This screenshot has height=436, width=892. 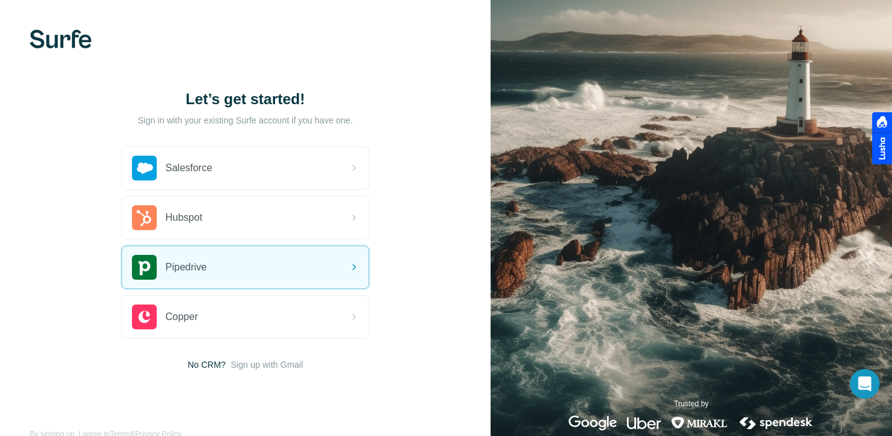 What do you see at coordinates (593, 423) in the screenshot?
I see `img: google's logo` at bounding box center [593, 423].